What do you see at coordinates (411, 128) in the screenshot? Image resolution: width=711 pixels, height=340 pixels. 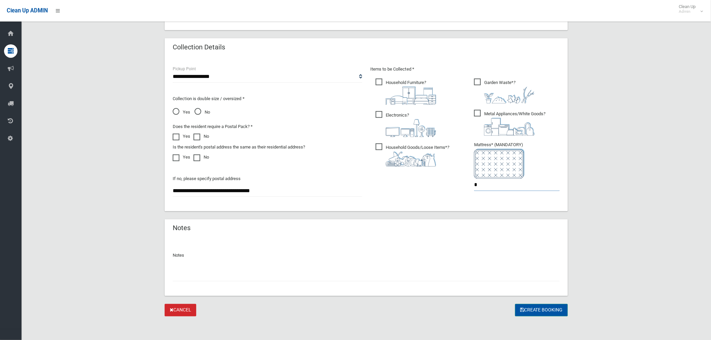 I see `img: 394712a680b73dbc3d2a6a3a7ffe5a07.png` at bounding box center [411, 128].